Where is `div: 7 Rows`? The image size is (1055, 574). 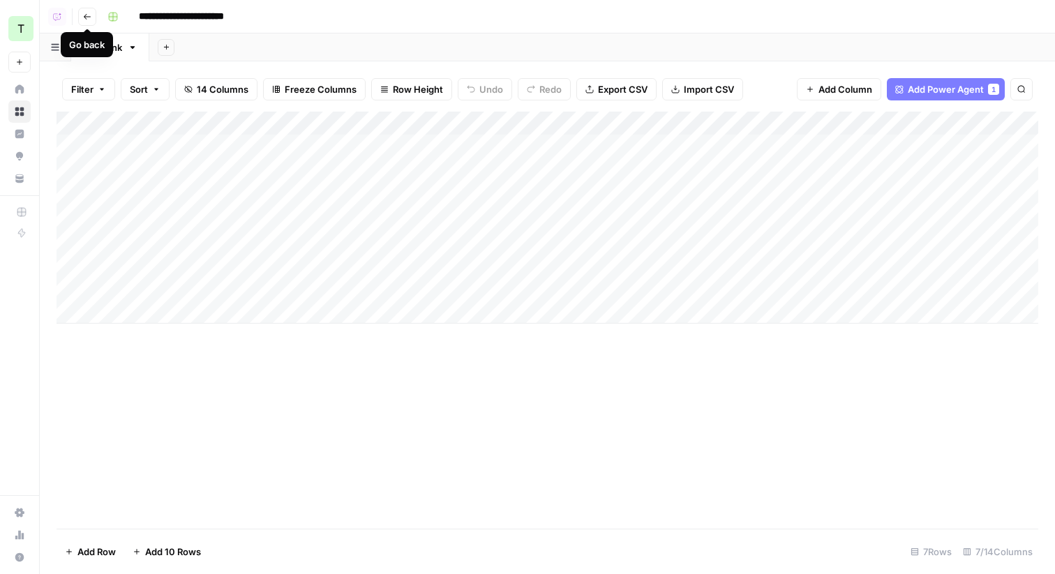 div: 7 Rows is located at coordinates (930, 552).